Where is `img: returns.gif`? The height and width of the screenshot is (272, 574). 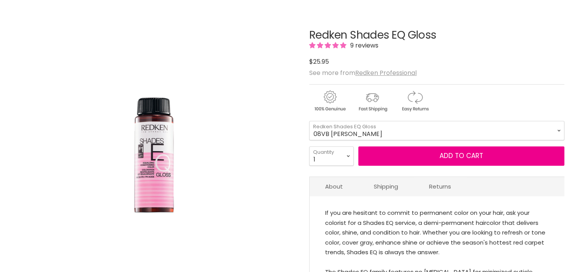
img: returns.gif is located at coordinates (415, 101).